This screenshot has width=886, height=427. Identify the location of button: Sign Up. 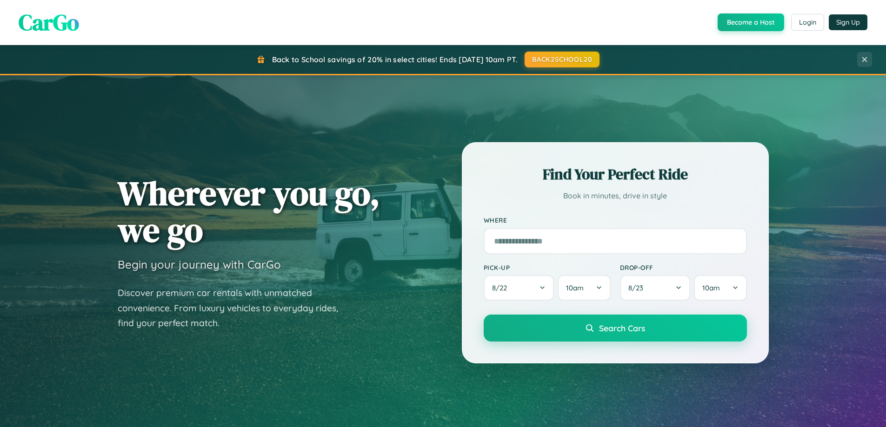
(848, 22).